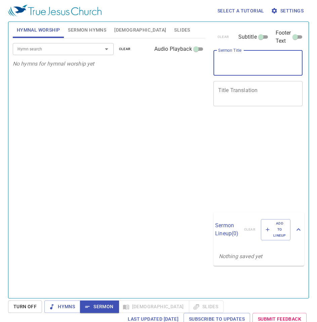  What do you see at coordinates (25, 307) in the screenshot?
I see `button: Turn Off` at bounding box center [25, 307].